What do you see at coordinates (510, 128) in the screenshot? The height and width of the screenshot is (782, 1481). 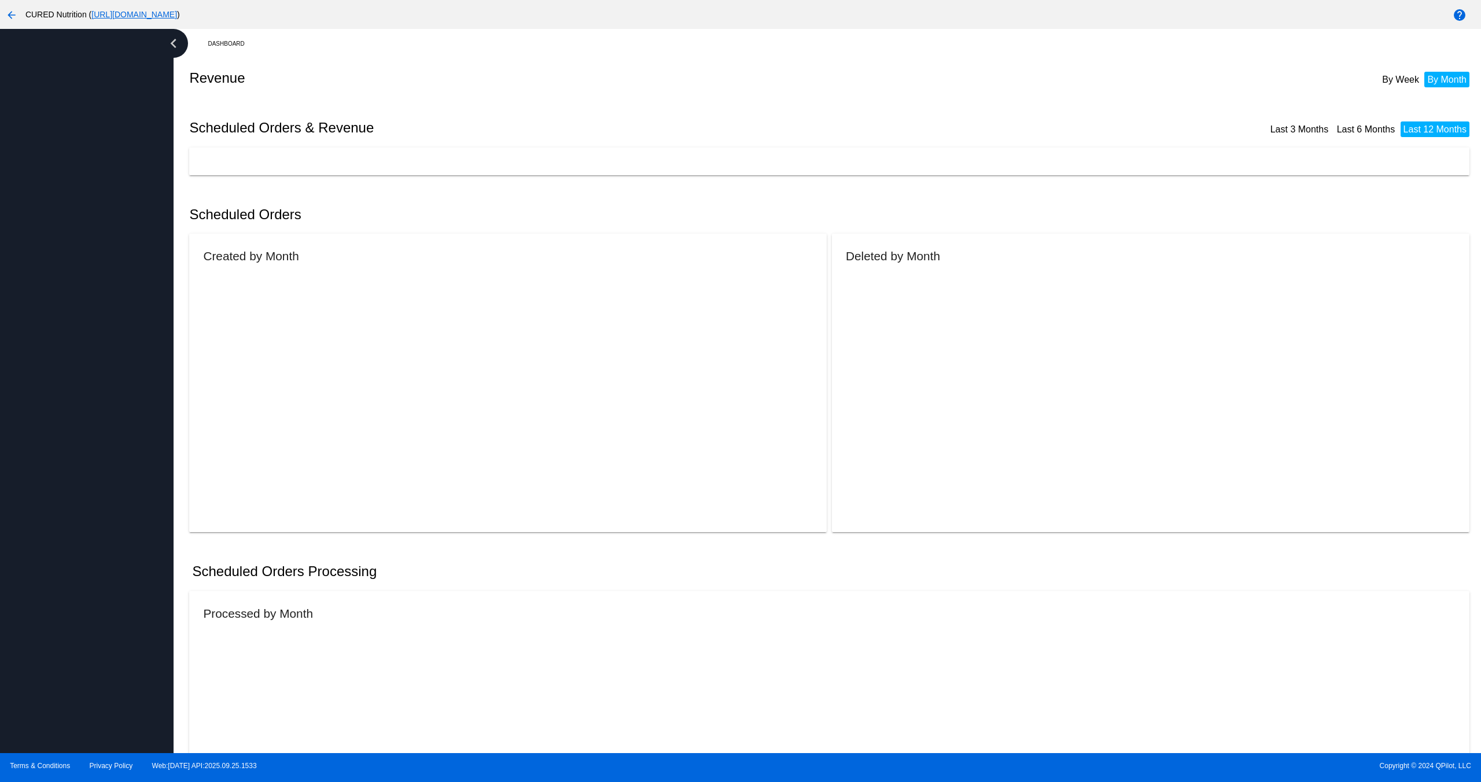 I see `h2: Scheduled Orders & Revenue` at bounding box center [510, 128].